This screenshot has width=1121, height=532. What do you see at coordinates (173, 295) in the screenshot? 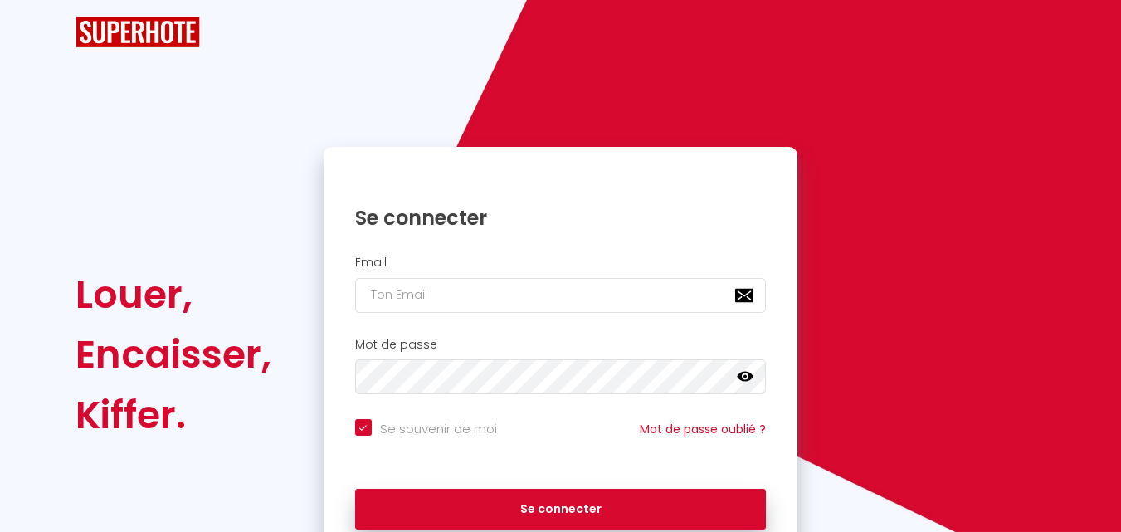
I see `div: Louer,` at bounding box center [173, 295].